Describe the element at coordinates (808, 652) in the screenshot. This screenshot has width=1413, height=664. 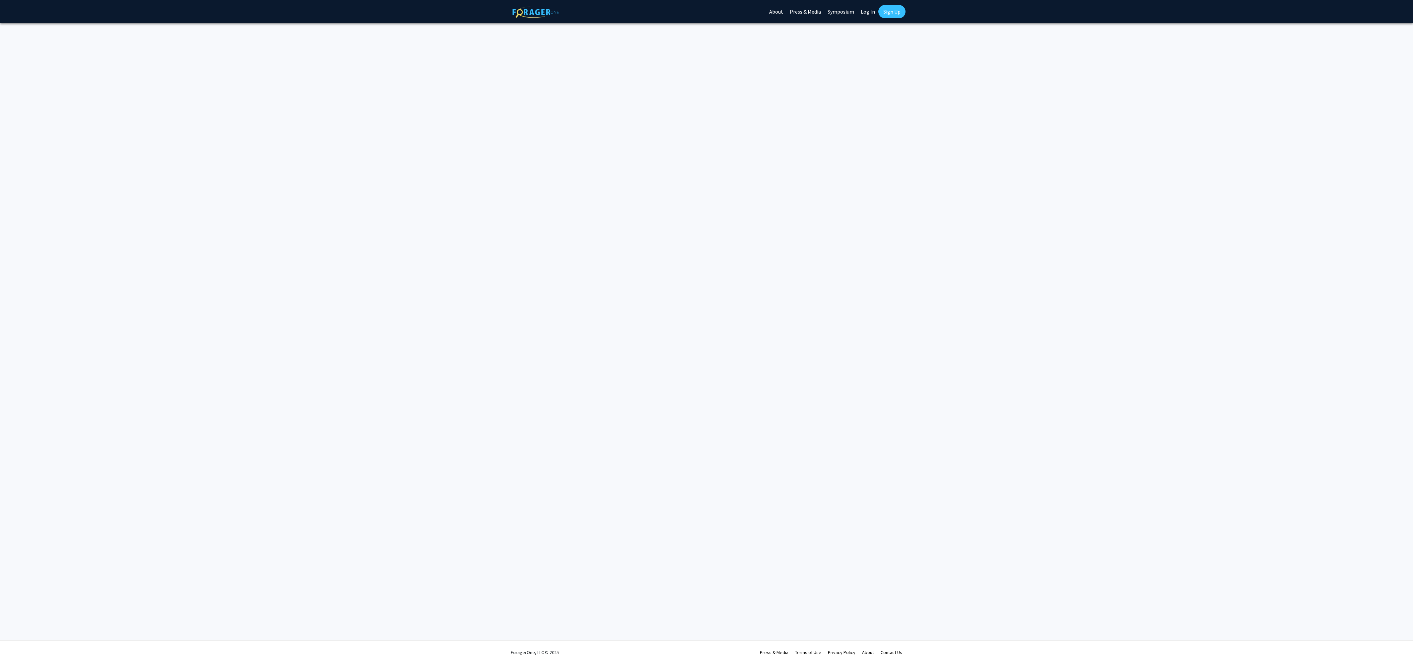
I see `a: Terms of Use` at that location.